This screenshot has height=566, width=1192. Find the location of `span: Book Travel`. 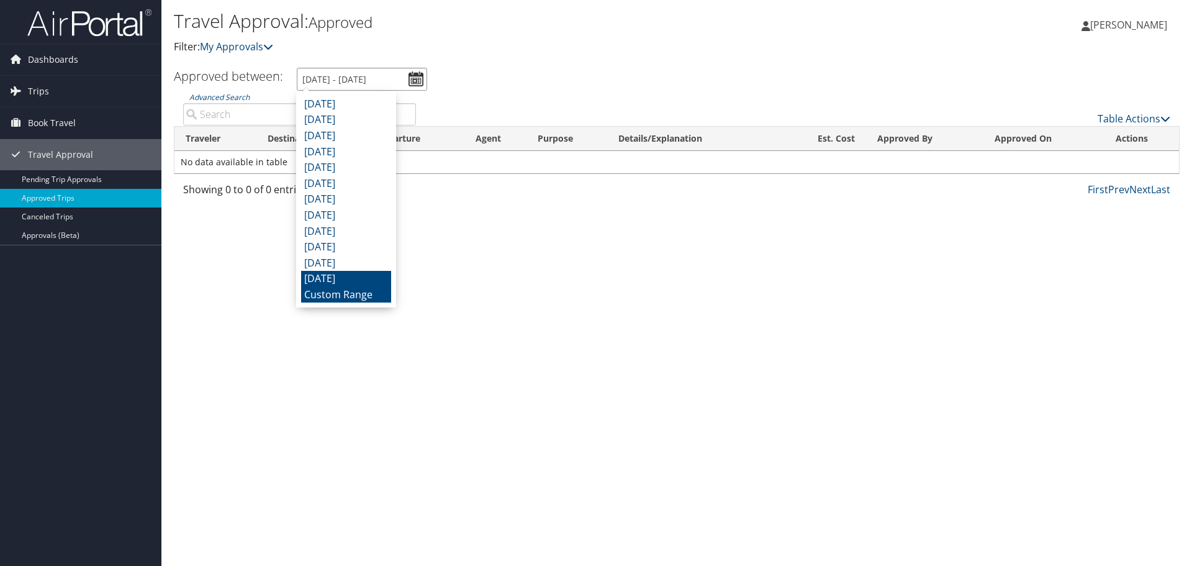

span: Book Travel is located at coordinates (52, 123).